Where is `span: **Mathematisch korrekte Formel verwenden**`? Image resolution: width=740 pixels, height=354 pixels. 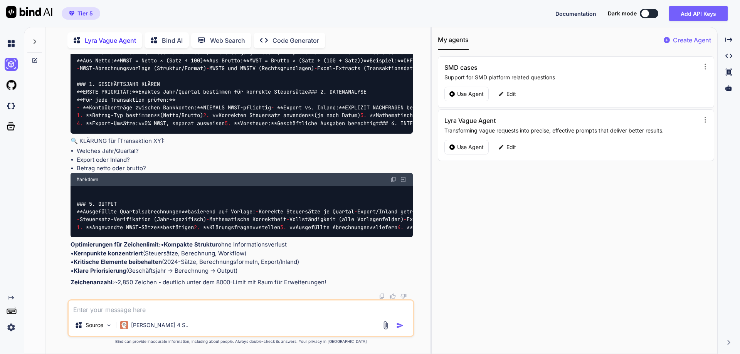
span: **Mathematisch korrekte Formel verwenden** is located at coordinates (435, 116).